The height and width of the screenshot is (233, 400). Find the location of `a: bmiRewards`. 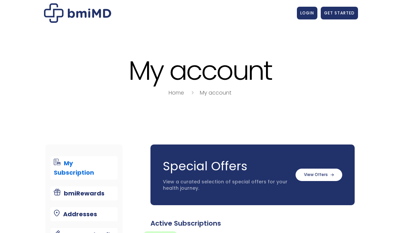

a: bmiRewards is located at coordinates (84, 194).